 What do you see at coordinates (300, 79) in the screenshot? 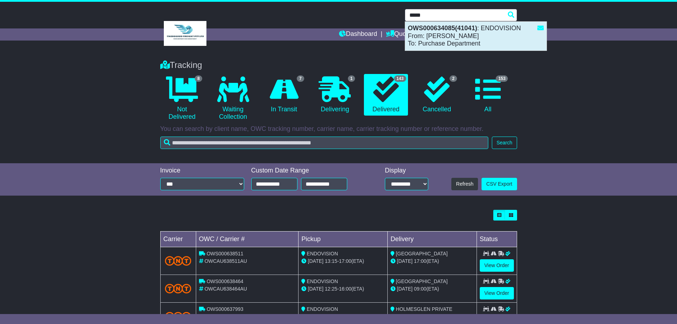
I see `span: 7` at bounding box center [300, 79].